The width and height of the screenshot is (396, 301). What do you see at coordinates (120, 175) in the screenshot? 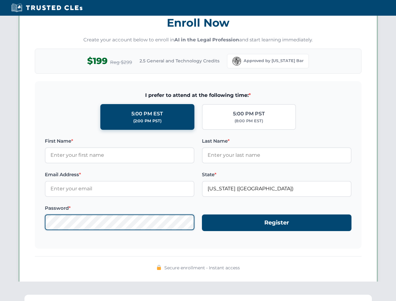
I see `label: Email Address` at bounding box center [120, 175].